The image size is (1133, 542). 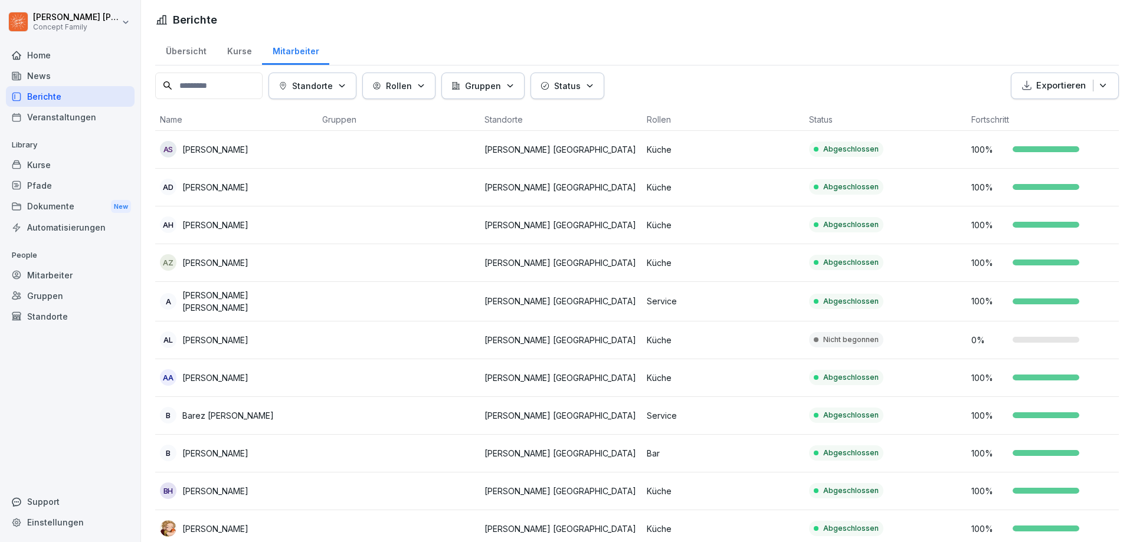 What do you see at coordinates (1065, 86) in the screenshot?
I see `button: Exportieren` at bounding box center [1065, 86].